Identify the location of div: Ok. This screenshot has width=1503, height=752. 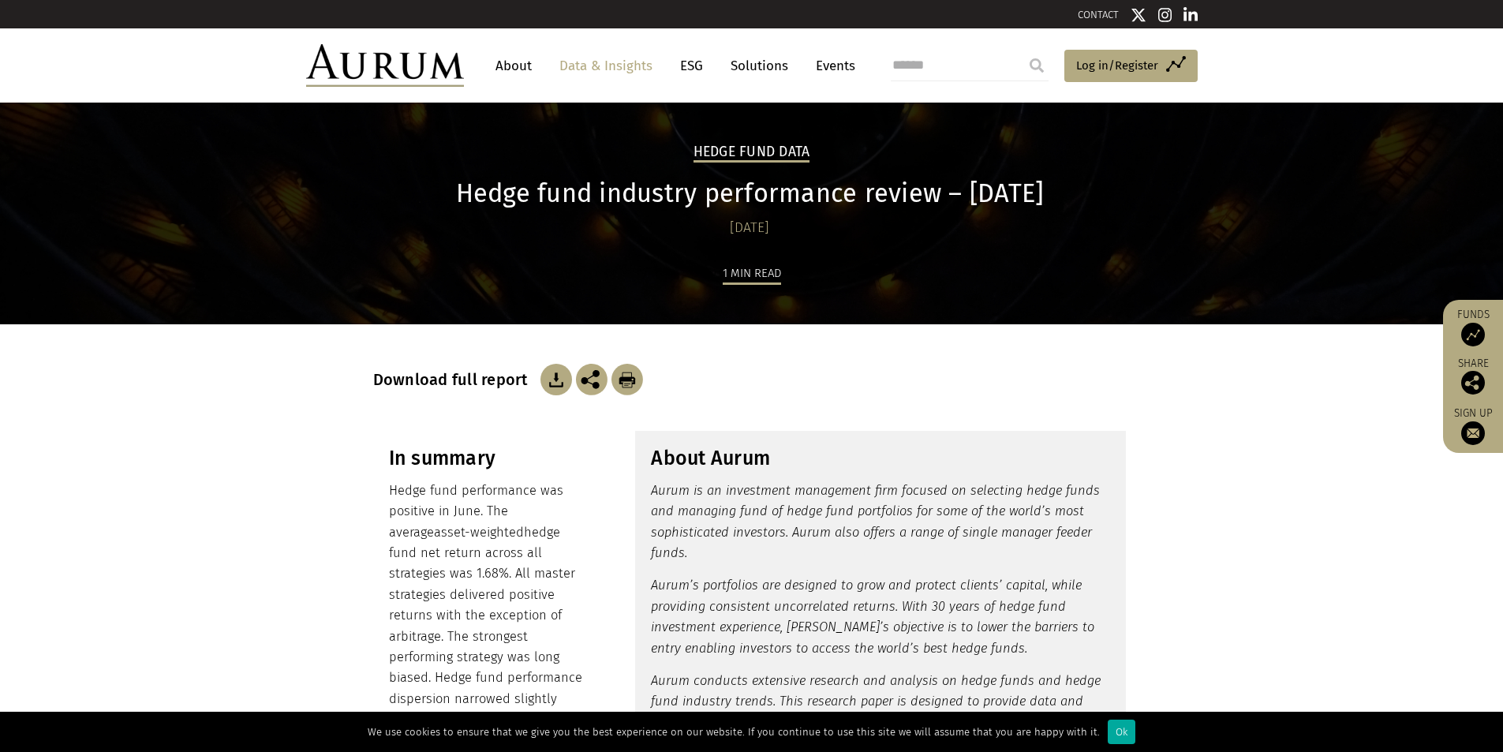
(1121, 731).